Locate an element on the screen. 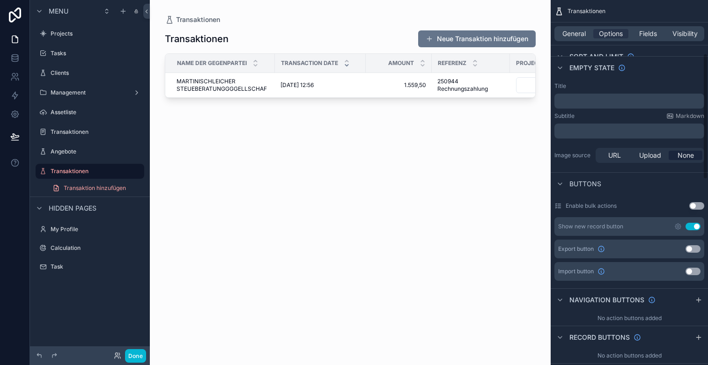 This screenshot has height=365, width=708. span: Amount is located at coordinates (401, 63).